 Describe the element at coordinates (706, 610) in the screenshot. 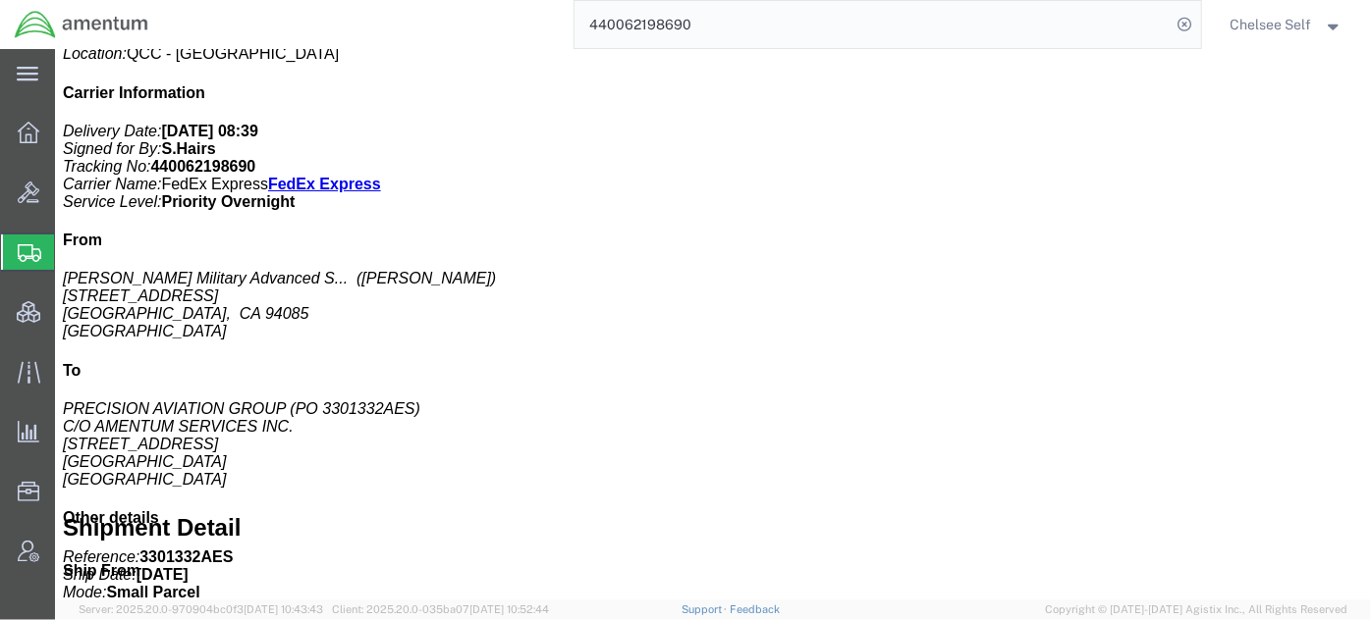

I see `a: Support` at that location.